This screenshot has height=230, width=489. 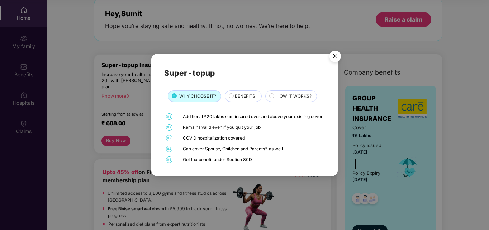 What do you see at coordinates (294, 96) in the screenshot?
I see `span: HOW IT WORKS?` at bounding box center [294, 96].